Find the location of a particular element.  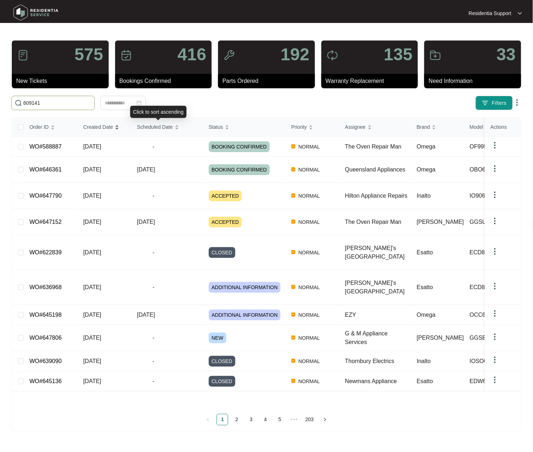

span: Filters is located at coordinates (499, 103).